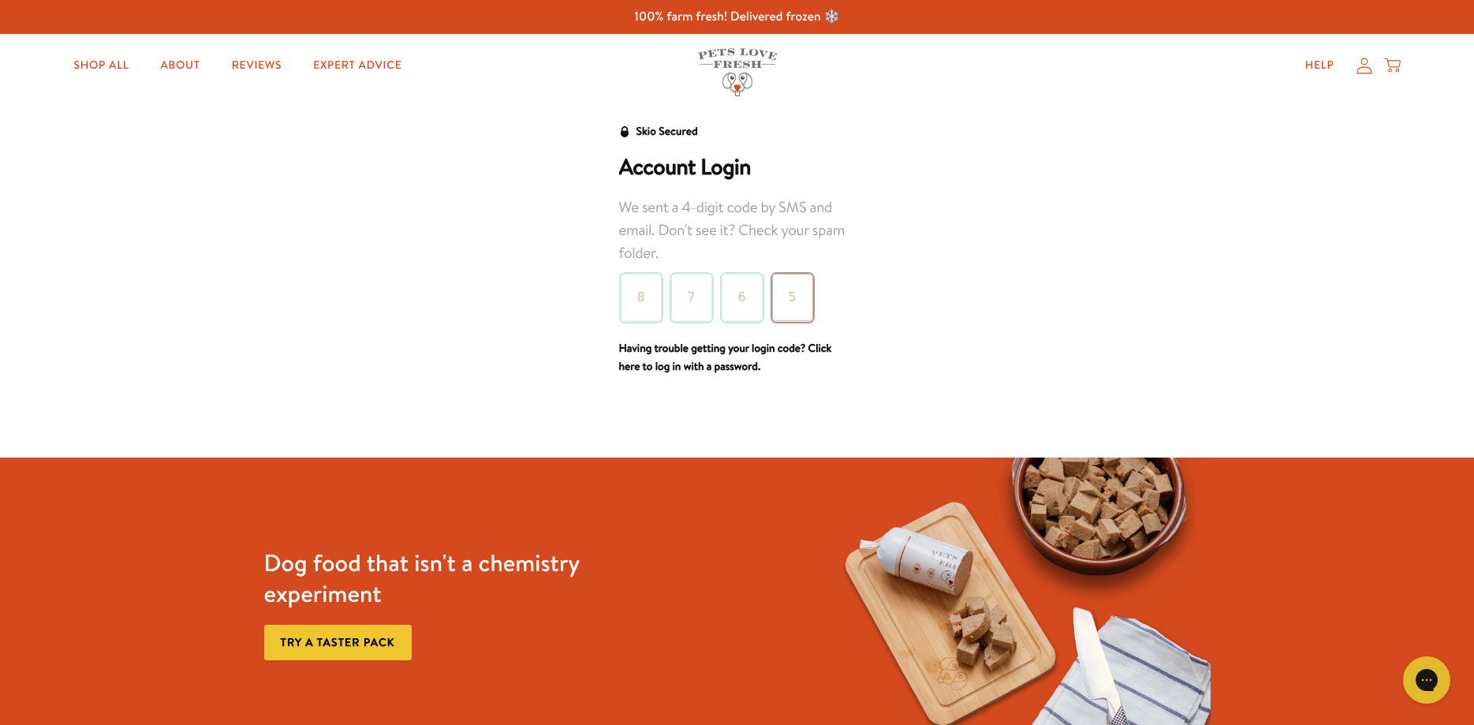  What do you see at coordinates (737, 72) in the screenshot?
I see `img: Pets Love Fresh` at bounding box center [737, 72].